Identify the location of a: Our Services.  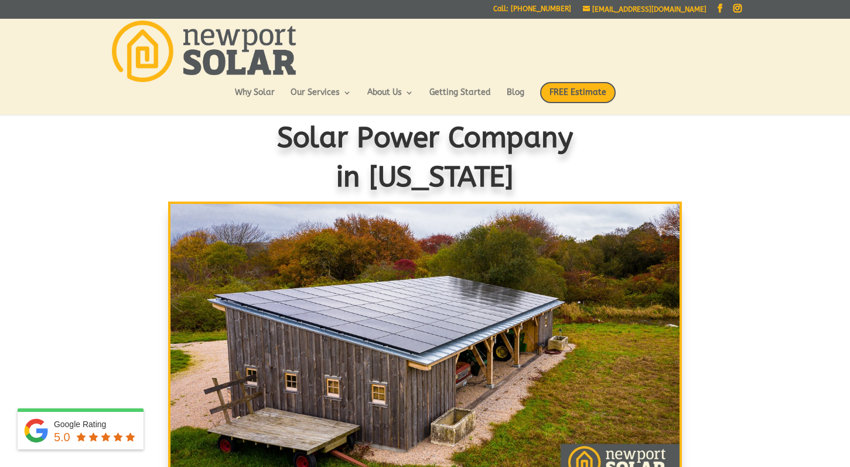
(321, 98).